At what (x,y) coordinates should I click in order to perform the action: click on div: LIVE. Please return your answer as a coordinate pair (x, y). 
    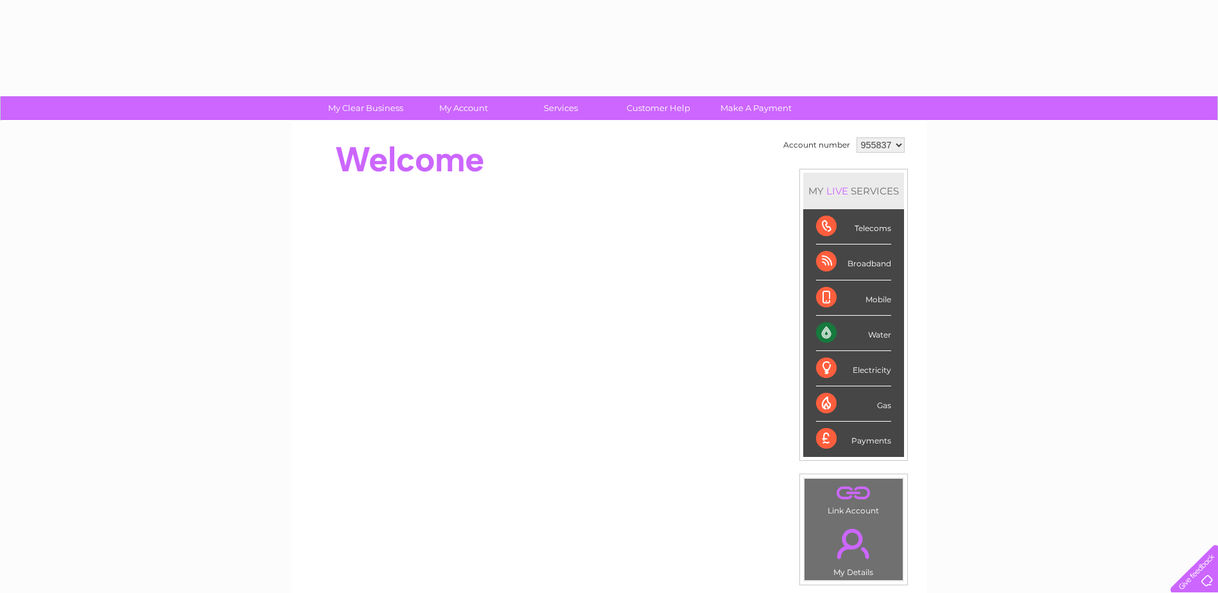
    Looking at the image, I should click on (837, 191).